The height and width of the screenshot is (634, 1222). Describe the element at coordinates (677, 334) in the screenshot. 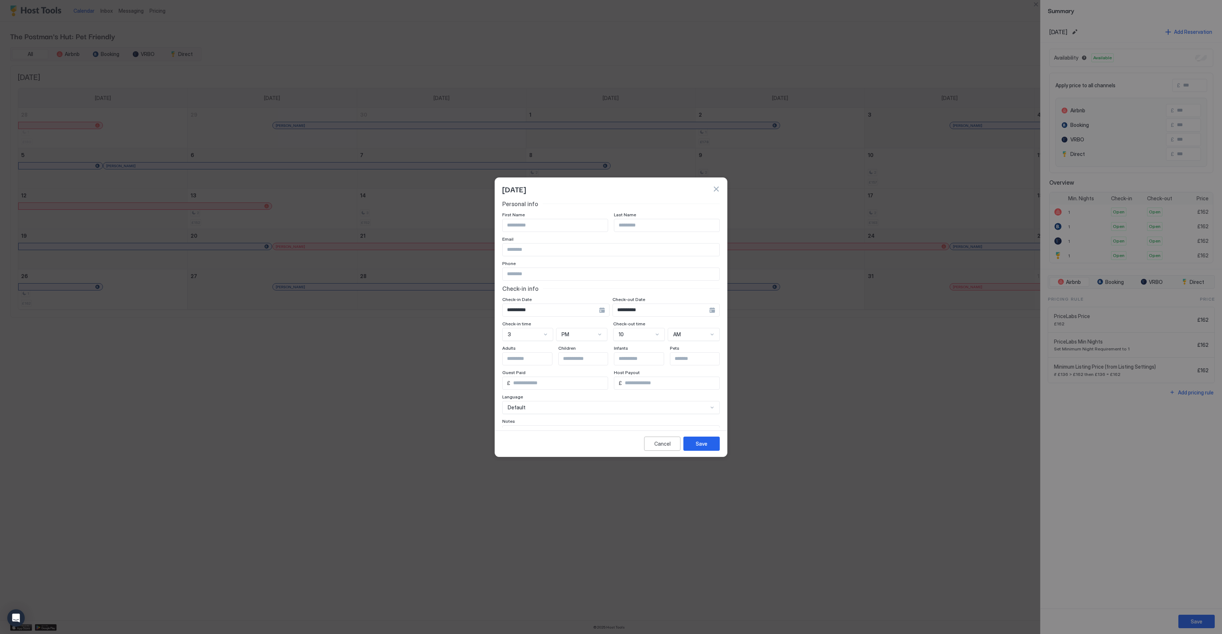

I see `span: AM` at that location.